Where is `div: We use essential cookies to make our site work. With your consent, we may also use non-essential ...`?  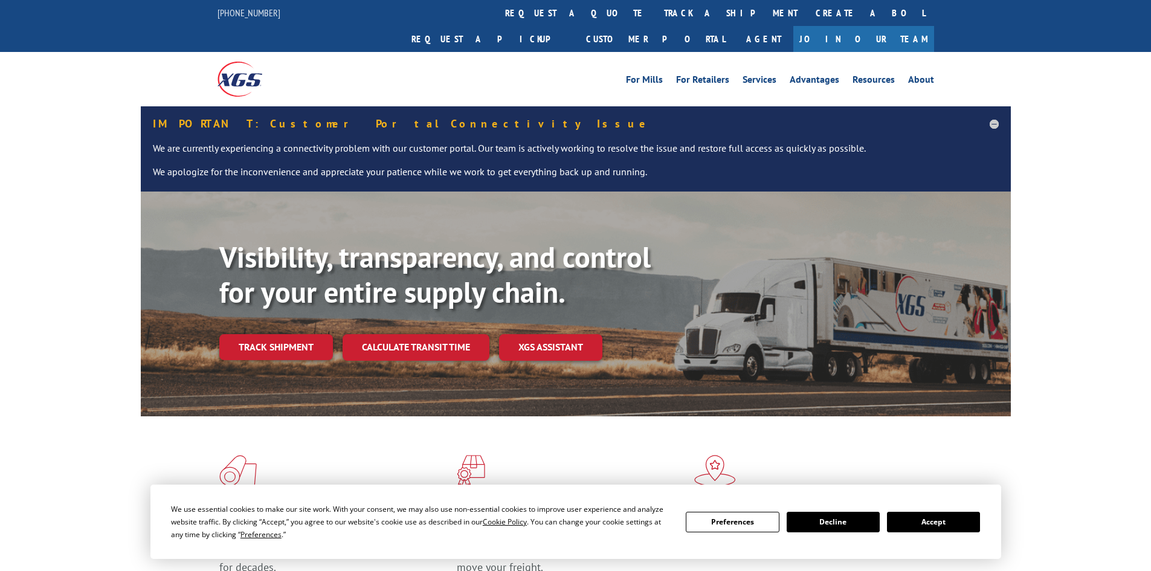
div: We use essential cookies to make our site work. With your consent, we may also use non-essential ... is located at coordinates (421, 521).